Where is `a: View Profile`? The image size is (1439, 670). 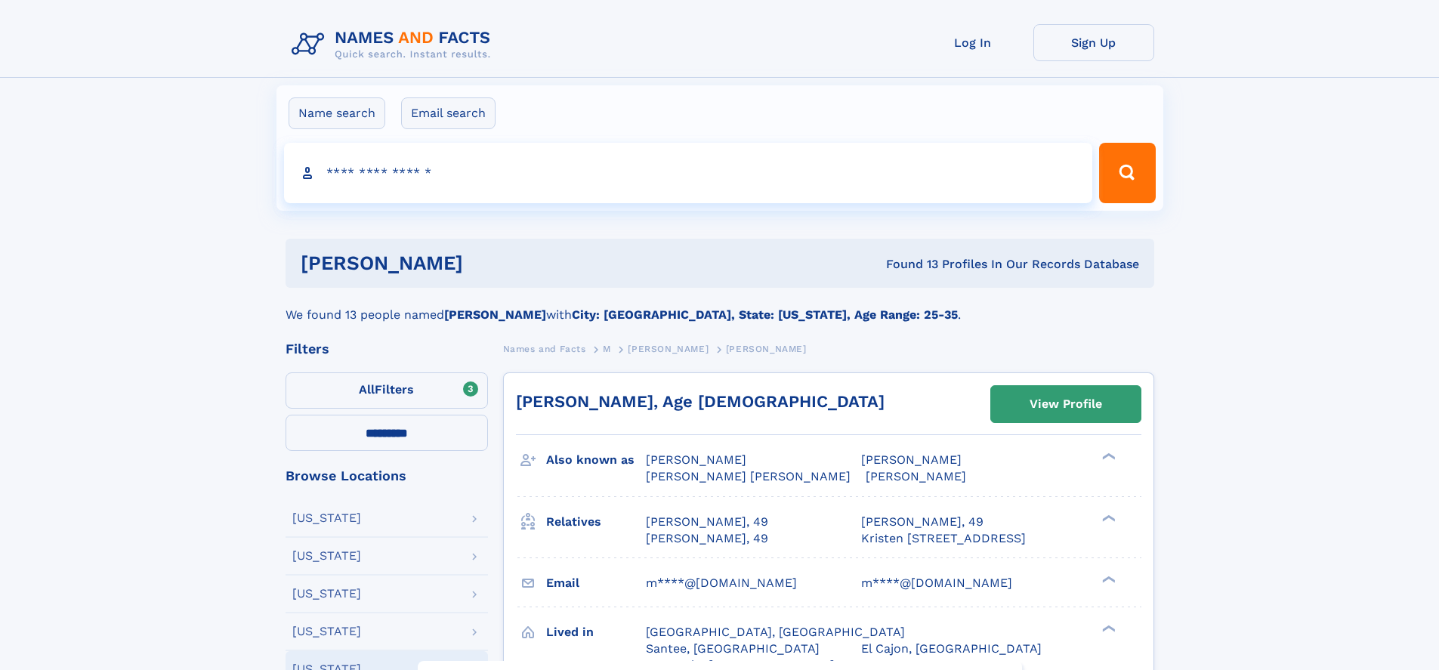 a: View Profile is located at coordinates (1066, 404).